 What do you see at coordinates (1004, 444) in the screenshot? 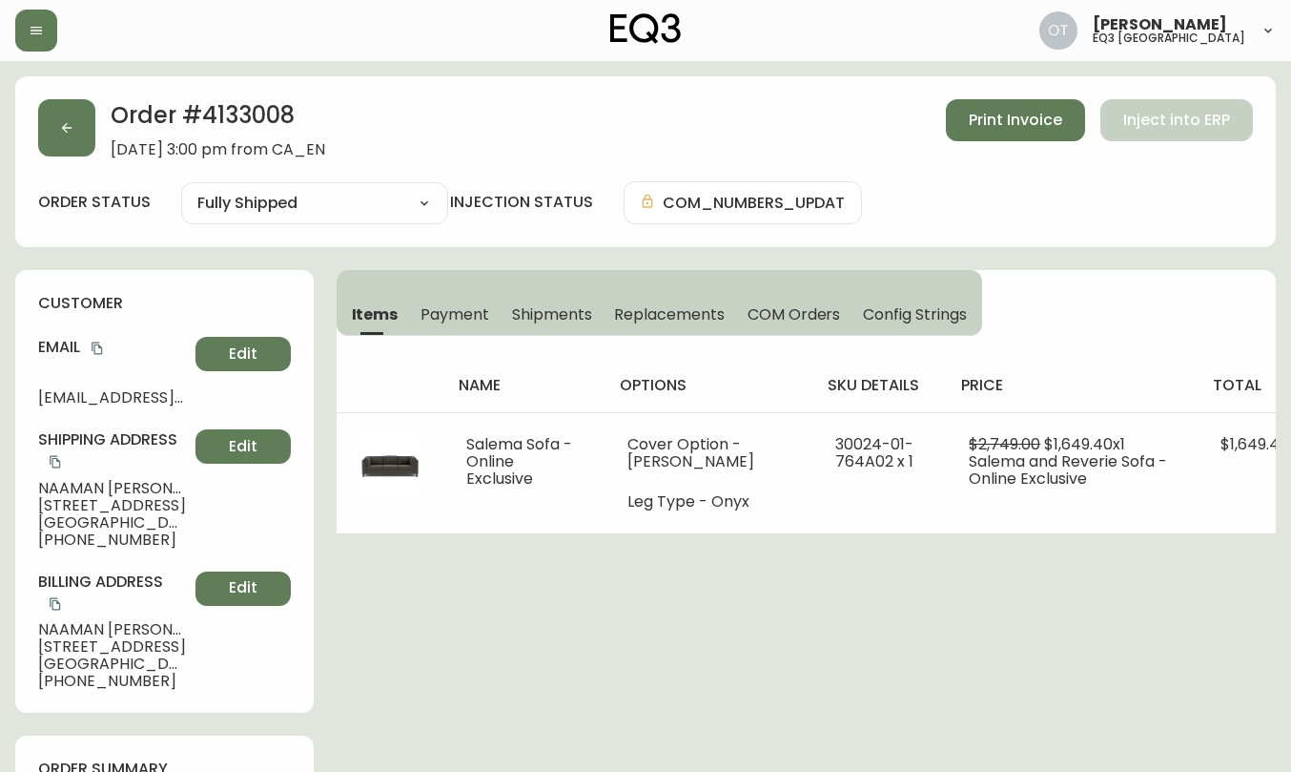
I see `span: $2,749.00` at bounding box center [1004, 444].